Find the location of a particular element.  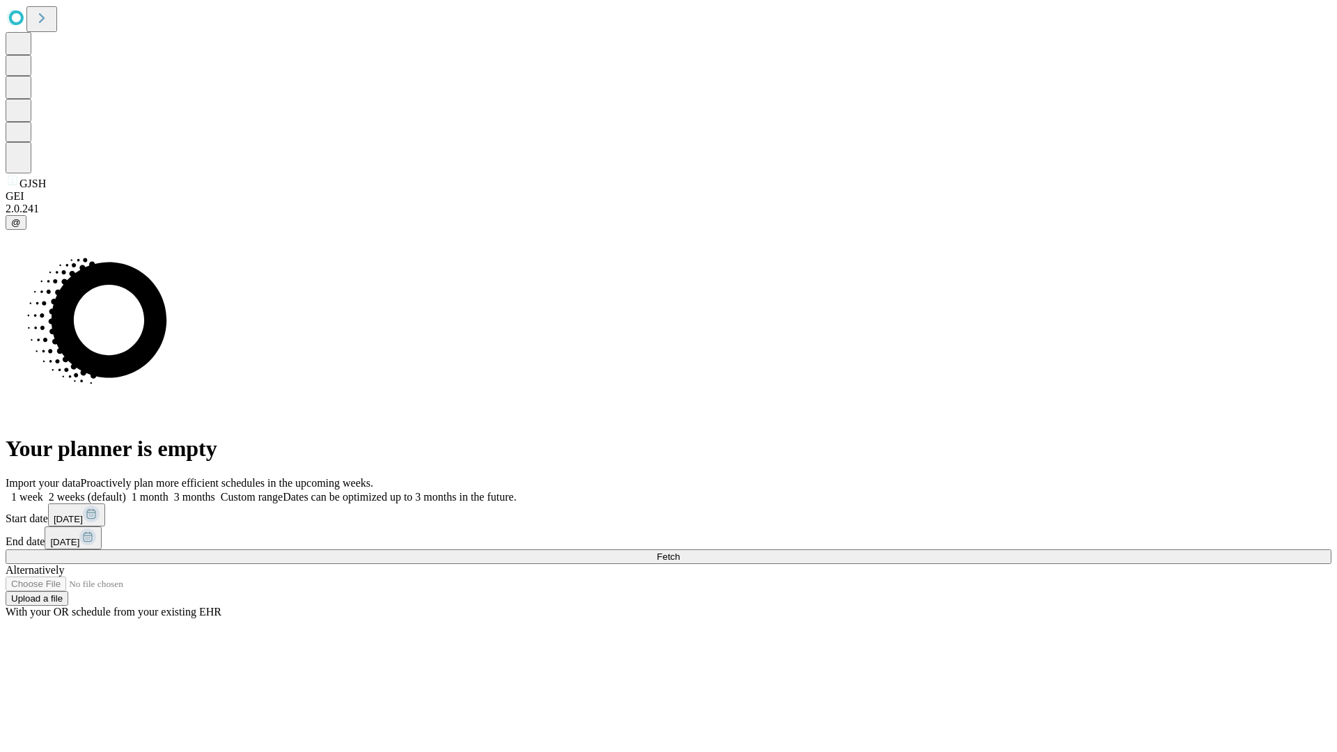

div: End date is located at coordinates (669, 538).